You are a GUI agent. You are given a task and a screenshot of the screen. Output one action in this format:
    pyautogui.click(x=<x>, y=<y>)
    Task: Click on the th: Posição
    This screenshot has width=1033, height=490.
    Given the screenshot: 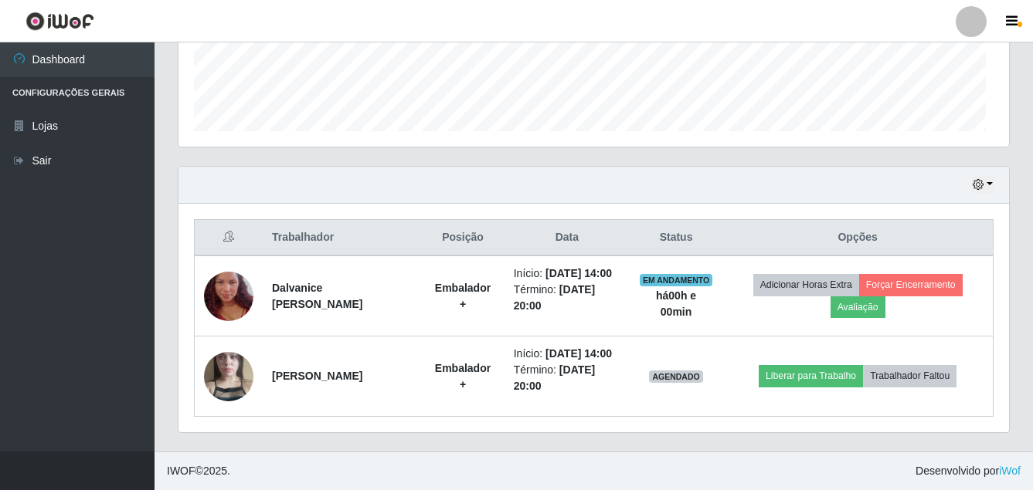 What is the action you would take?
    pyautogui.click(x=462, y=238)
    